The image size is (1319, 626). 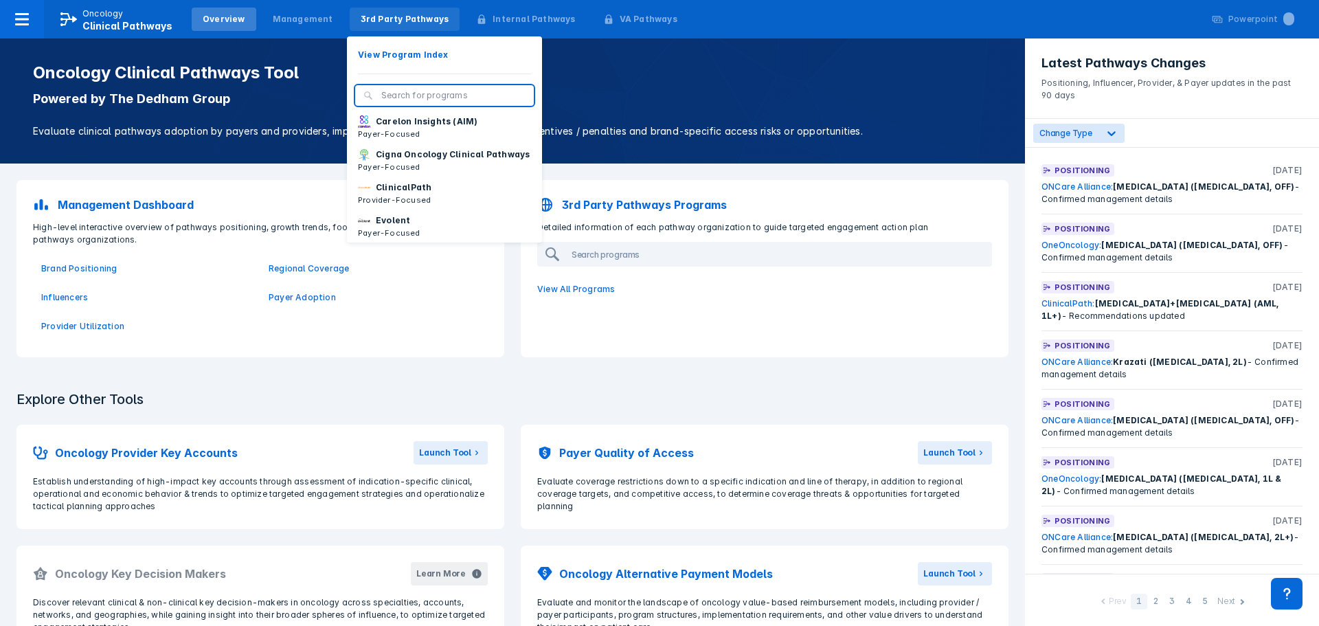 I want to click on div: 1, so click(x=1139, y=601).